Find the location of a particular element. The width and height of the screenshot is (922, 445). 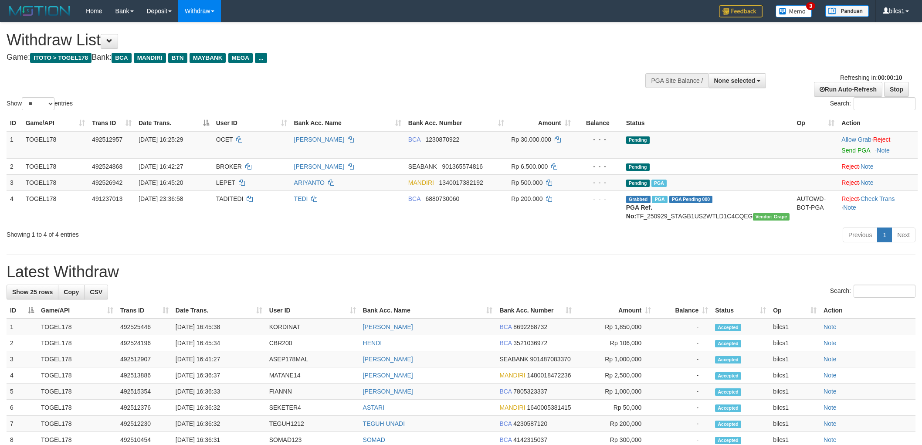

span: 492526942 is located at coordinates (107, 183).